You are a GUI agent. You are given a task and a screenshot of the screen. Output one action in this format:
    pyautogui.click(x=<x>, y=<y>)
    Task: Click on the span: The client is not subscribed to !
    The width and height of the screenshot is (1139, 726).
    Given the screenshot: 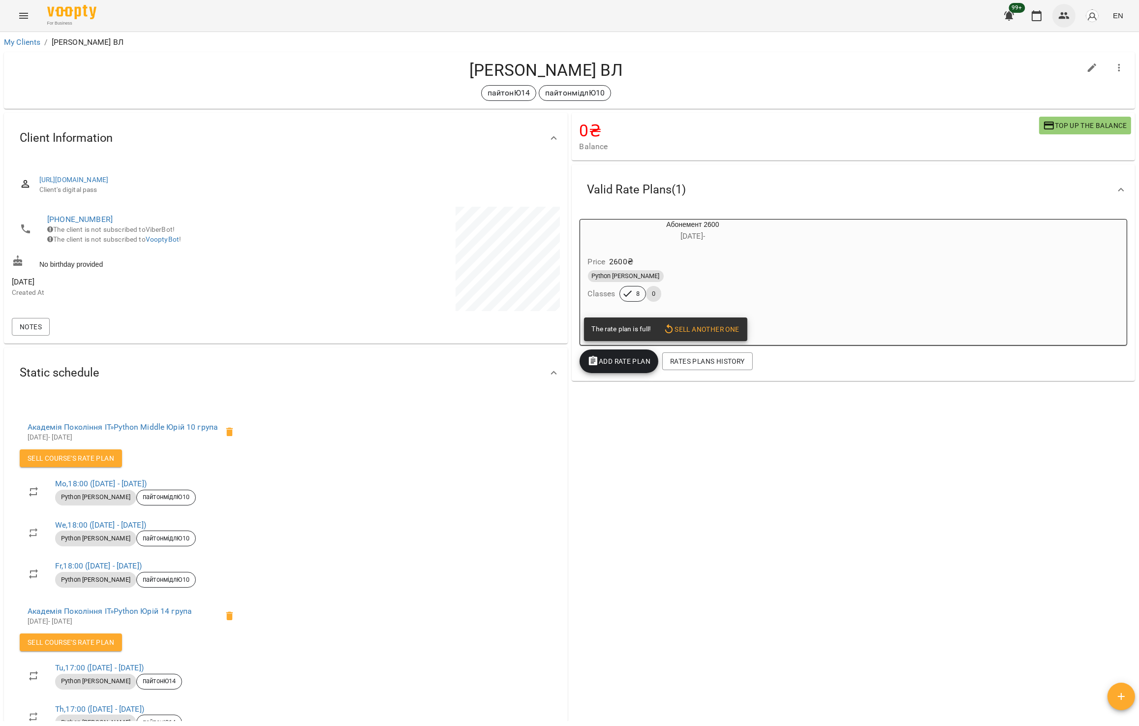 What is the action you would take?
    pyautogui.click(x=114, y=239)
    